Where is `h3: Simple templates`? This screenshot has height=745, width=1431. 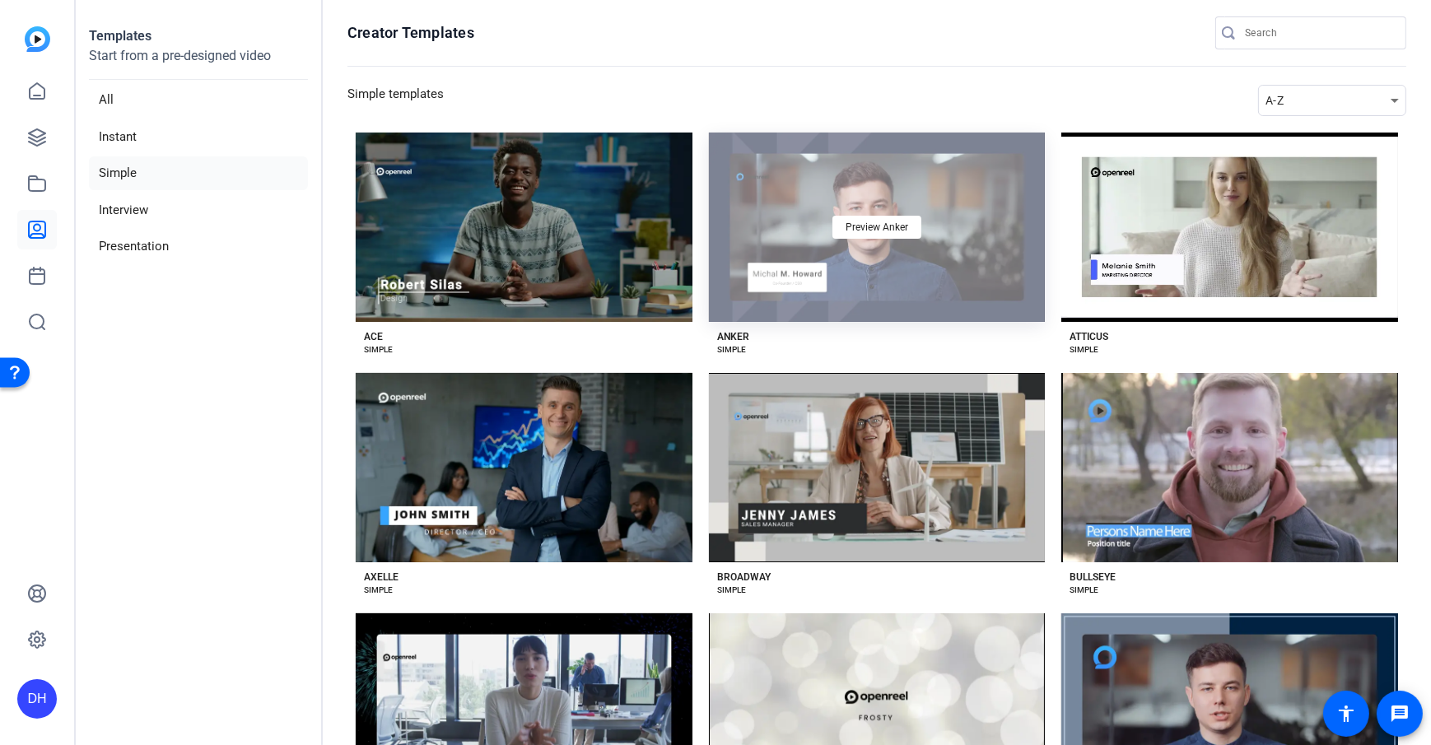
h3: Simple templates is located at coordinates (395, 100).